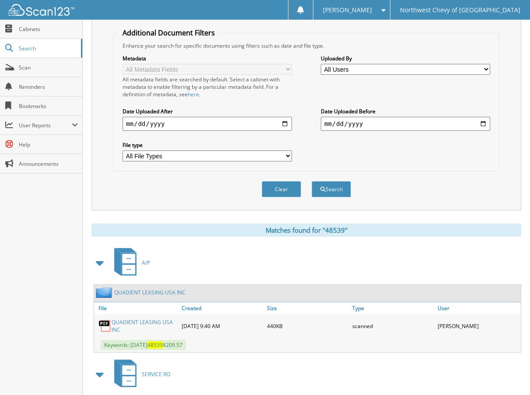 Image resolution: width=530 pixels, height=395 pixels. Describe the element at coordinates (105, 292) in the screenshot. I see `img: folder2.png` at that location.